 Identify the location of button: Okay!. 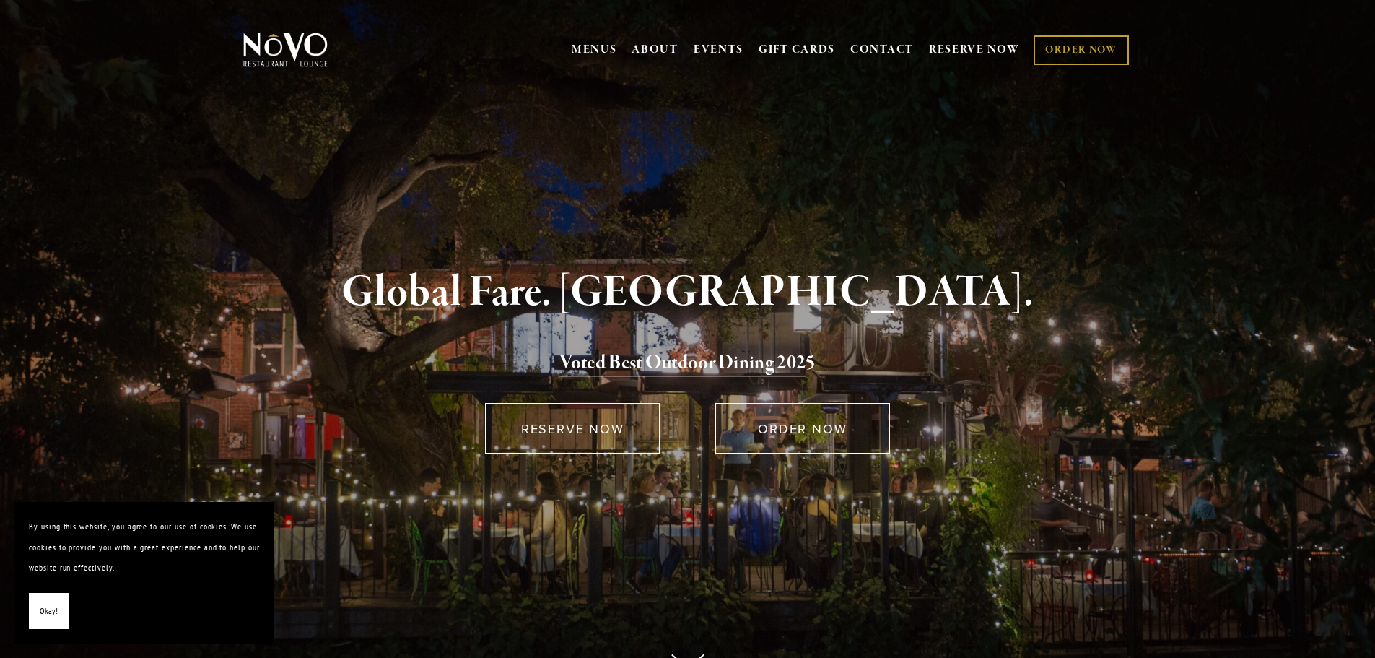
(48, 611).